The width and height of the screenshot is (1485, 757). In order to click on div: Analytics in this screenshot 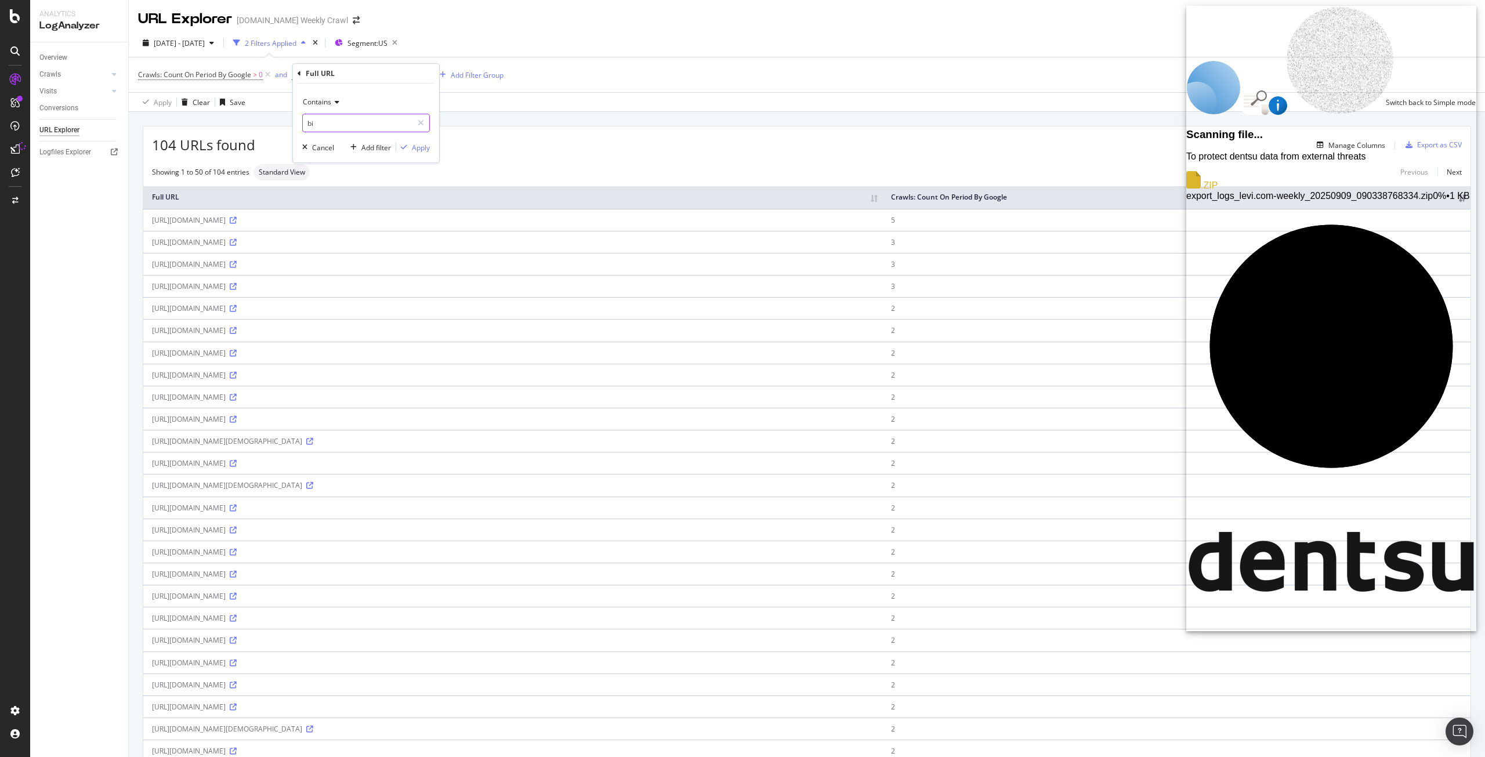, I will do `click(79, 14)`.